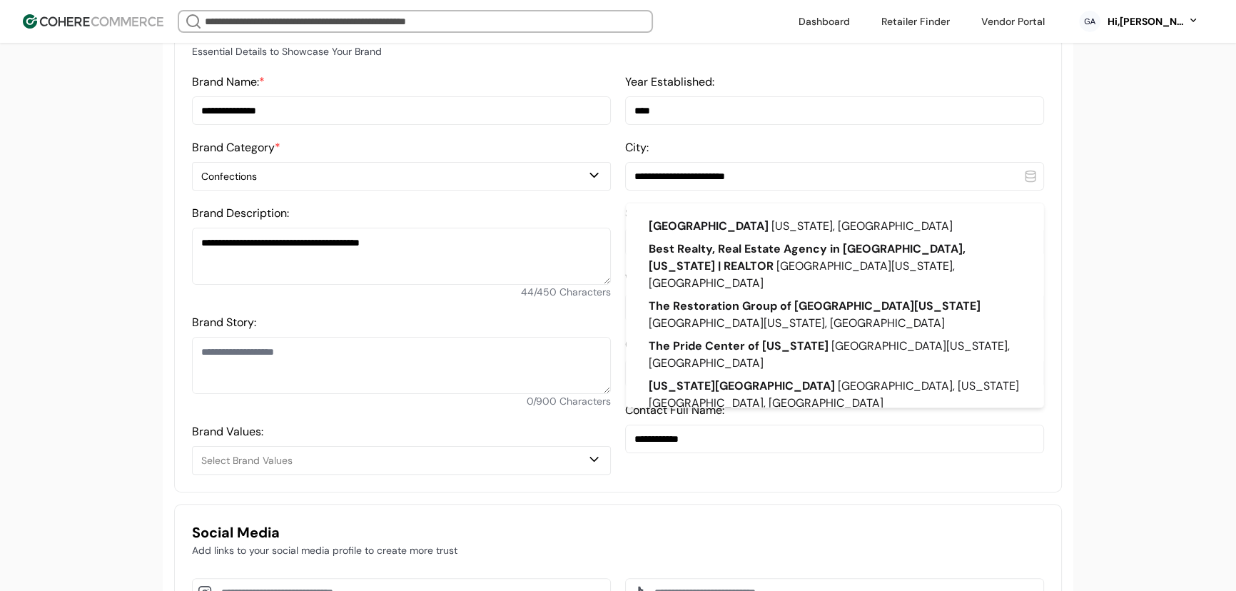 This screenshot has height=591, width=1236. What do you see at coordinates (618, 51) in the screenshot?
I see `p: Essential Details to Showcase Your Brand` at bounding box center [618, 51].